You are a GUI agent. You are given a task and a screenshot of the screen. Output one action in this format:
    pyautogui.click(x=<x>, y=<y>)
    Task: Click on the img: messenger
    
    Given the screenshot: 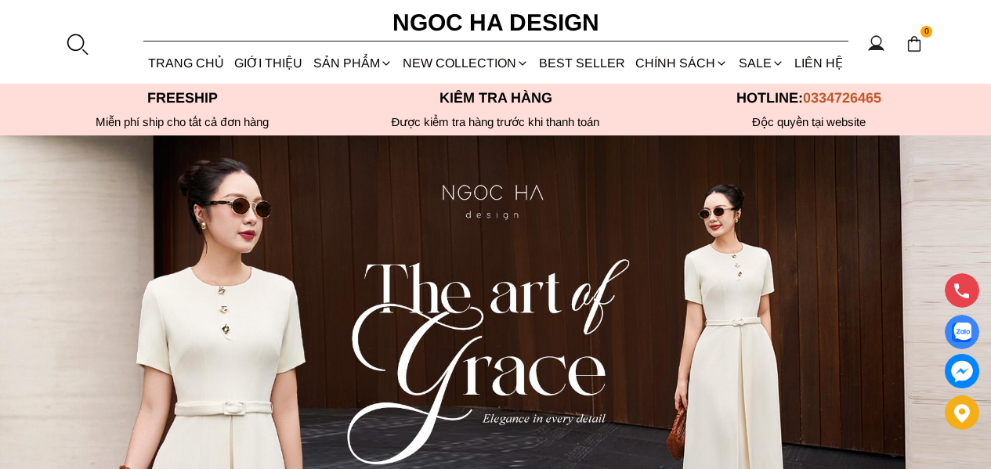 What is the action you would take?
    pyautogui.click(x=962, y=371)
    